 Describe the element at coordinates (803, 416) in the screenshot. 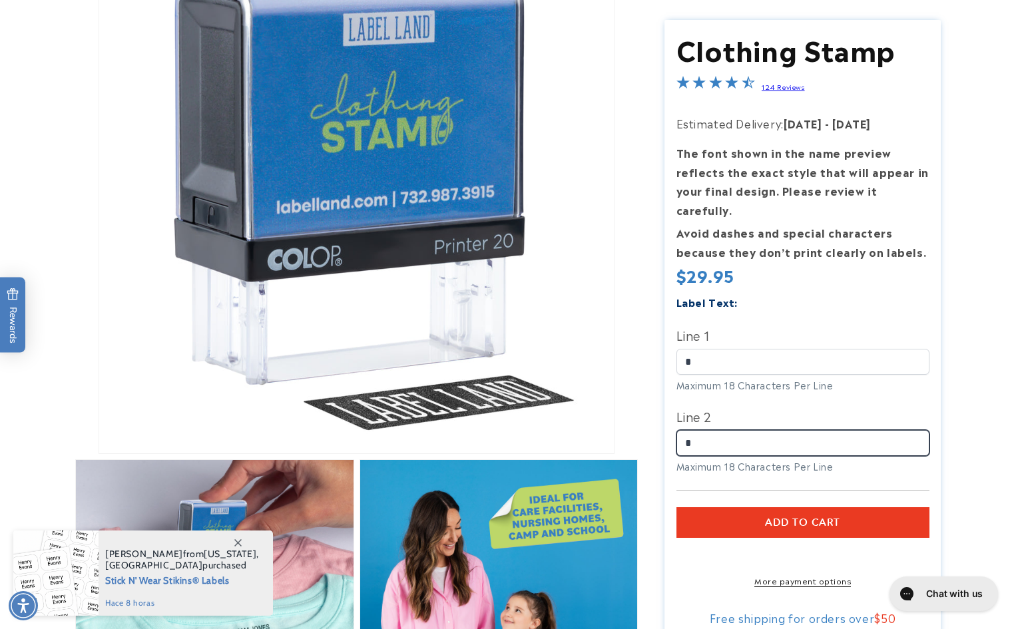

I see `label: Line 2` at that location.